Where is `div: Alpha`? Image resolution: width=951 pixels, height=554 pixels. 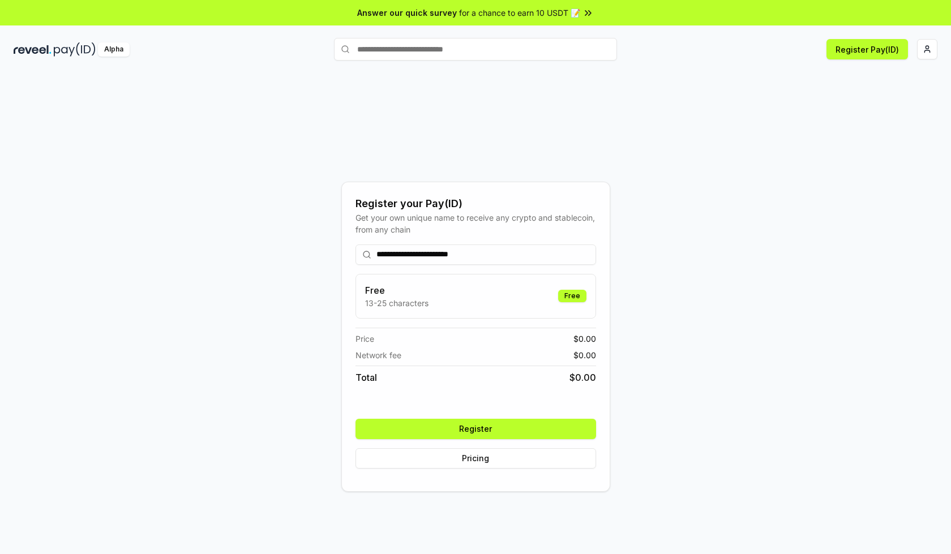 div: Alpha is located at coordinates (114, 49).